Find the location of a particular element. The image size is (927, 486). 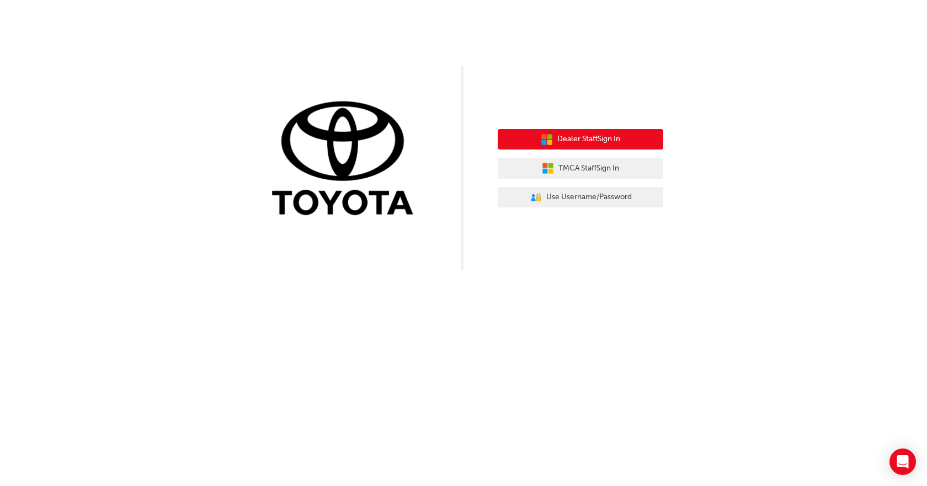

span: Use Username/Password is located at coordinates (589, 197).